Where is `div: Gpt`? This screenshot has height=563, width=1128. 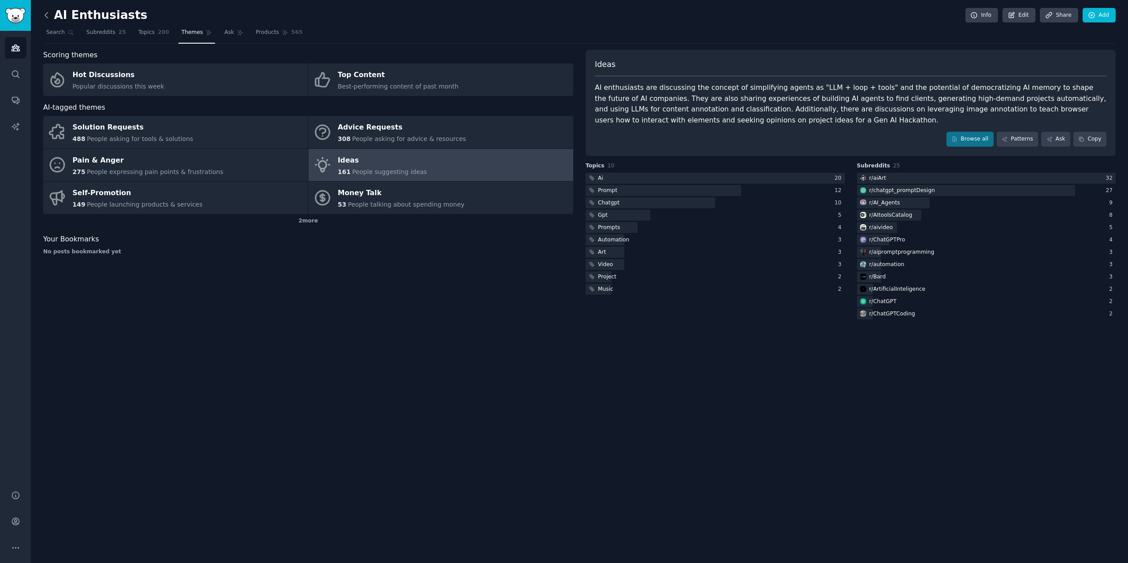
div: Gpt is located at coordinates (603, 215).